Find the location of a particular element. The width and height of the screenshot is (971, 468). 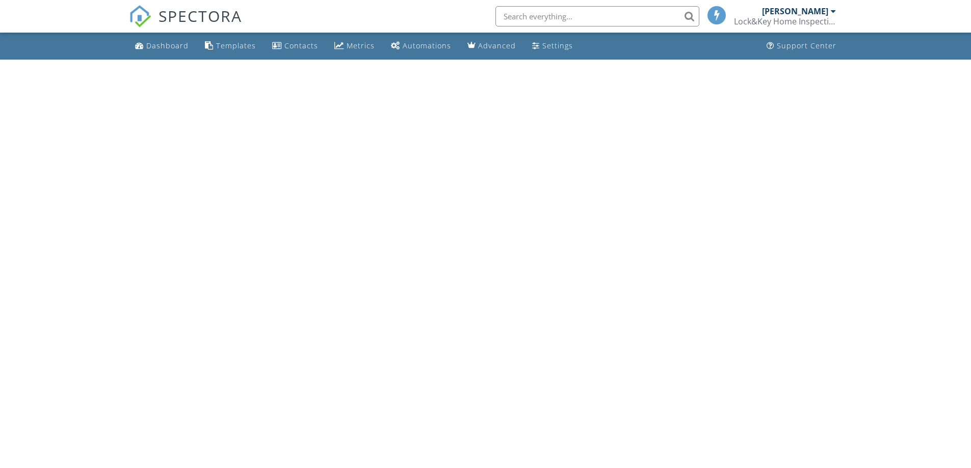

div: Advanced is located at coordinates (497, 45).